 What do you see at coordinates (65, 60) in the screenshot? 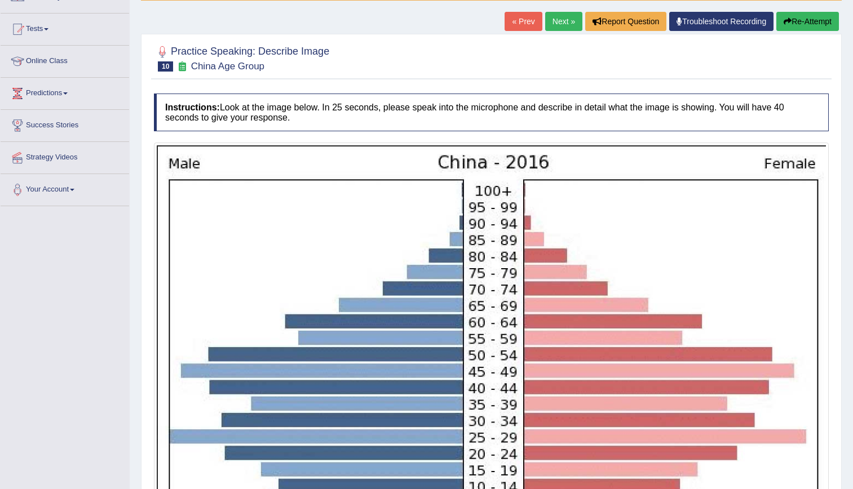
I see `a: Online Class` at bounding box center [65, 60].